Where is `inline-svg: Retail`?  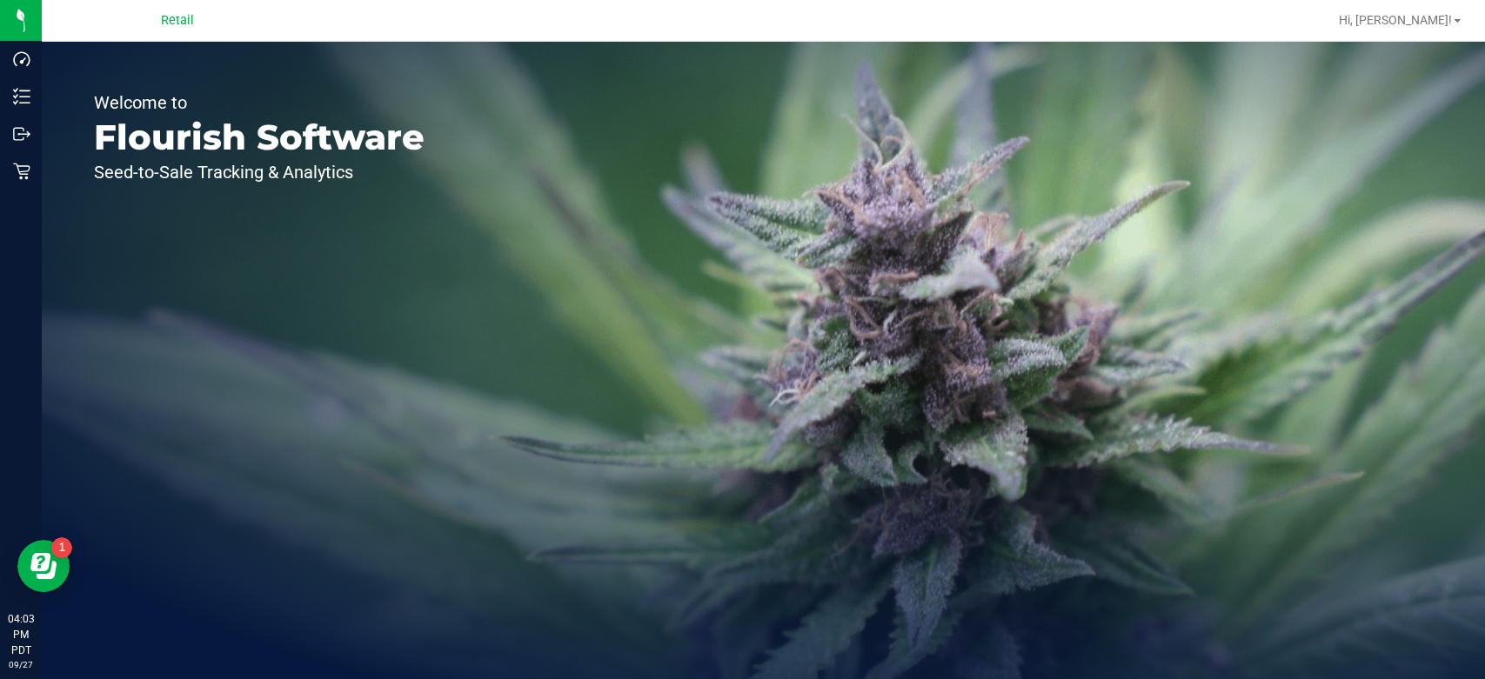 inline-svg: Retail is located at coordinates (22, 171).